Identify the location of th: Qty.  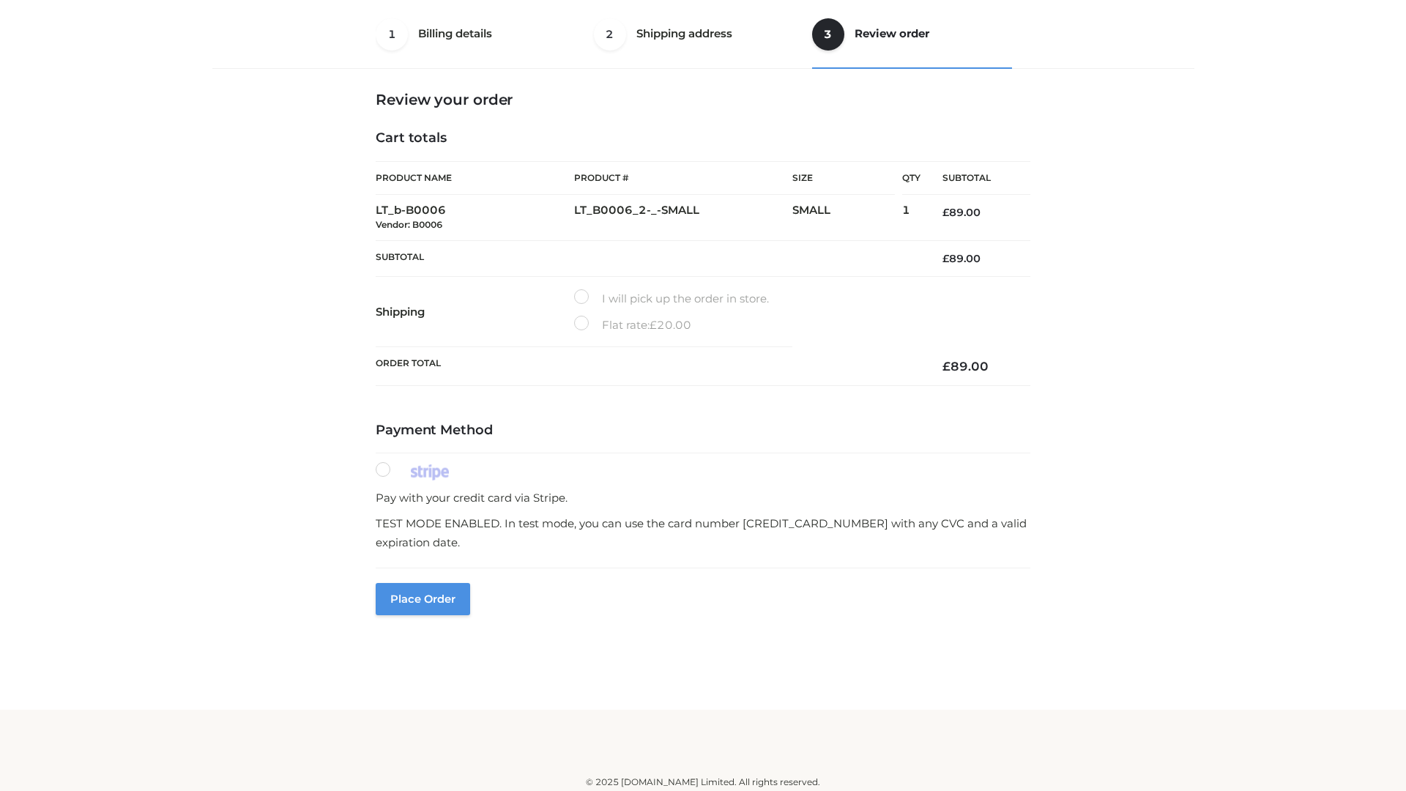
(911, 178).